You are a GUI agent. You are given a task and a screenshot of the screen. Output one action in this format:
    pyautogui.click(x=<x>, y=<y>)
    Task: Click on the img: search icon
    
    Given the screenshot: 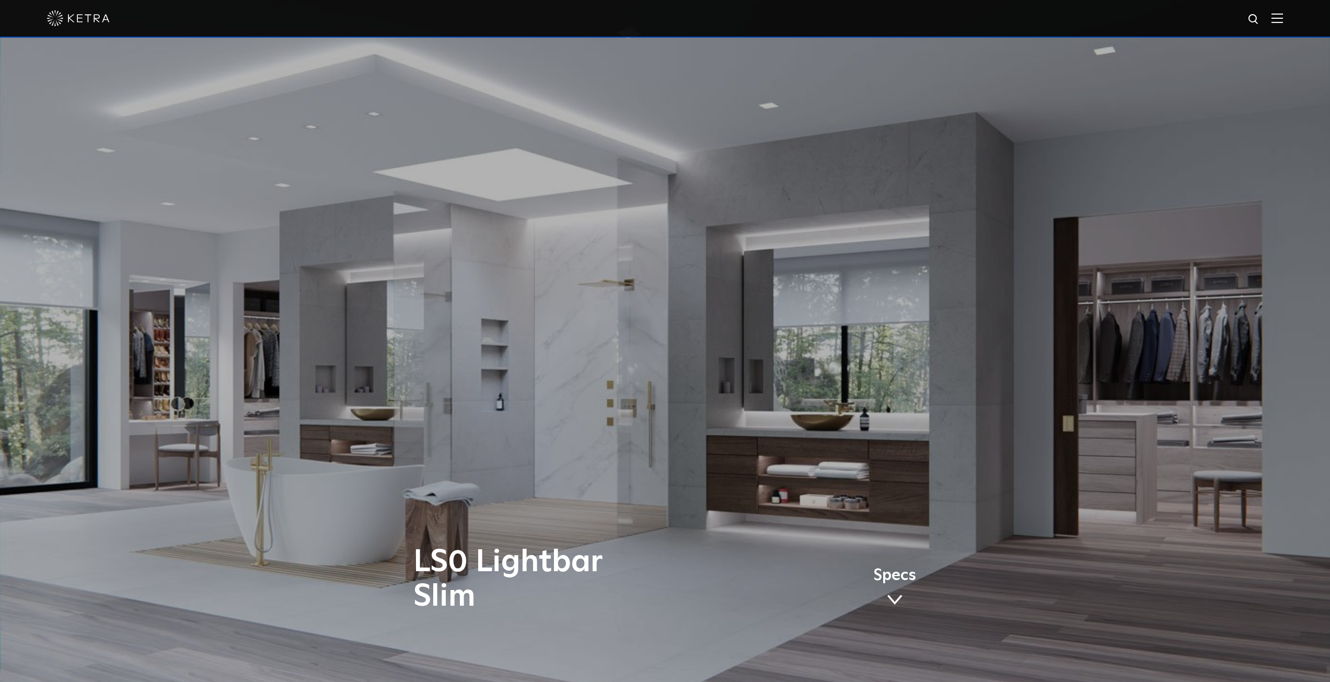 What is the action you would take?
    pyautogui.click(x=1254, y=19)
    